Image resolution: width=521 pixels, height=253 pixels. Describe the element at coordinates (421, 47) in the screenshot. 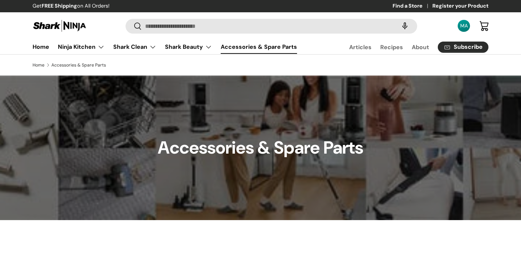

I see `a: About` at that location.